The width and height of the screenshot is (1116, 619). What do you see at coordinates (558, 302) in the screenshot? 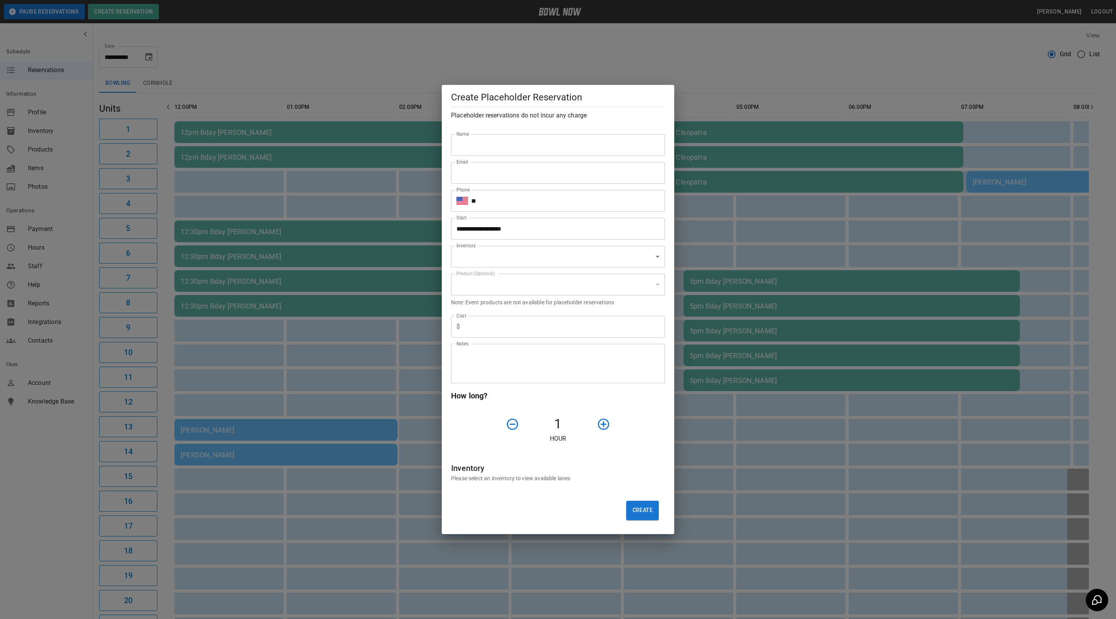
I see `p: Note: Event products are not available for placeholder reservations` at bounding box center [558, 302].